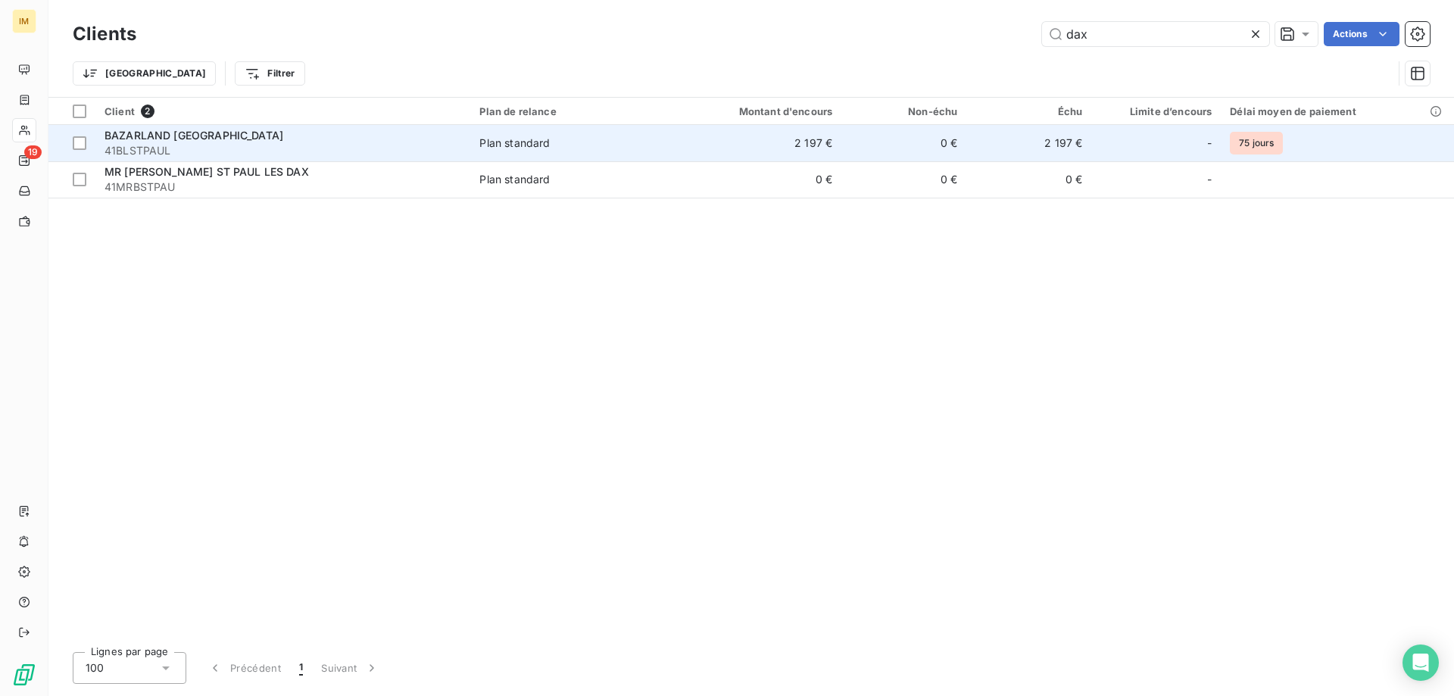 The width and height of the screenshot is (1454, 696). What do you see at coordinates (1337, 111) in the screenshot?
I see `div: Délai moyen de paiement` at bounding box center [1337, 111].